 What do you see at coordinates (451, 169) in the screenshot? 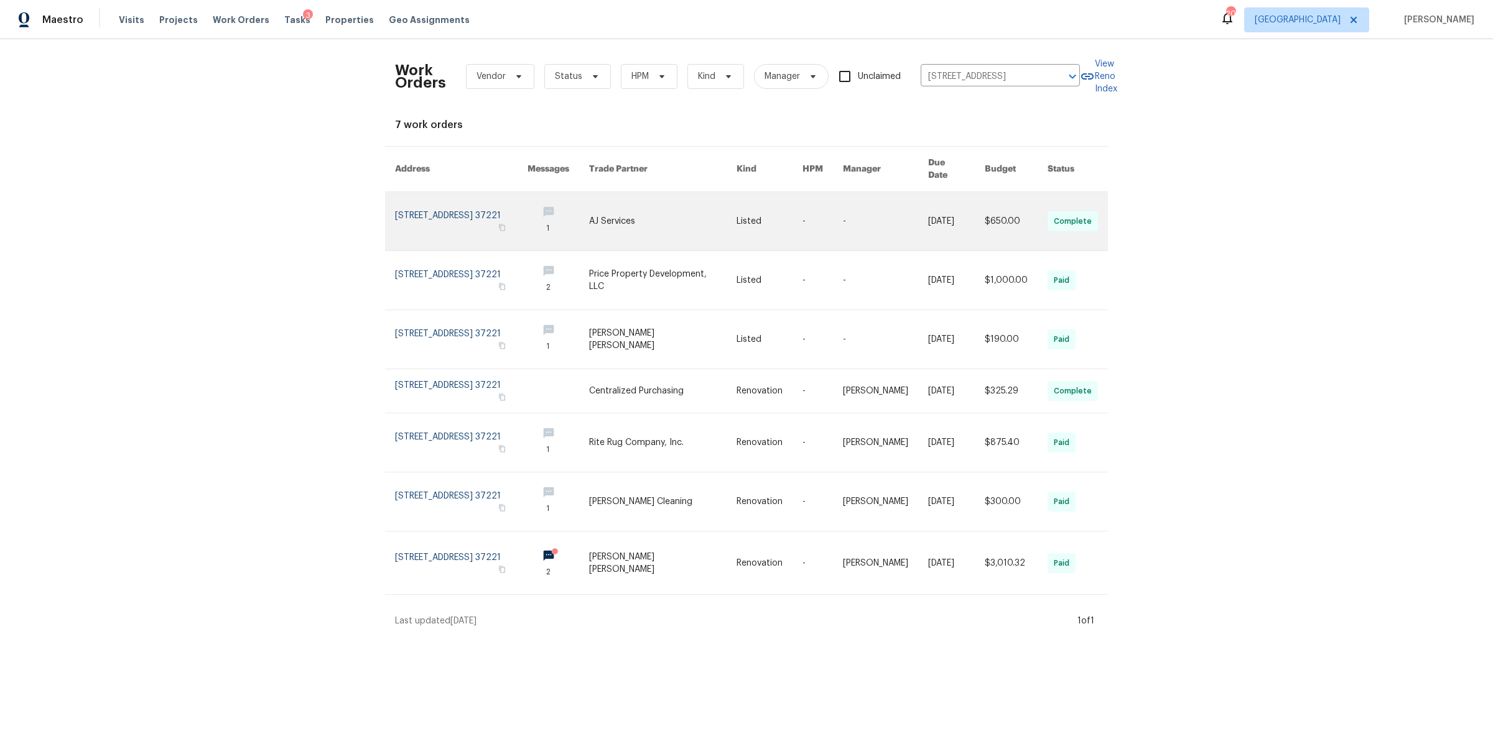
I see `th: Address` at bounding box center [451, 169].